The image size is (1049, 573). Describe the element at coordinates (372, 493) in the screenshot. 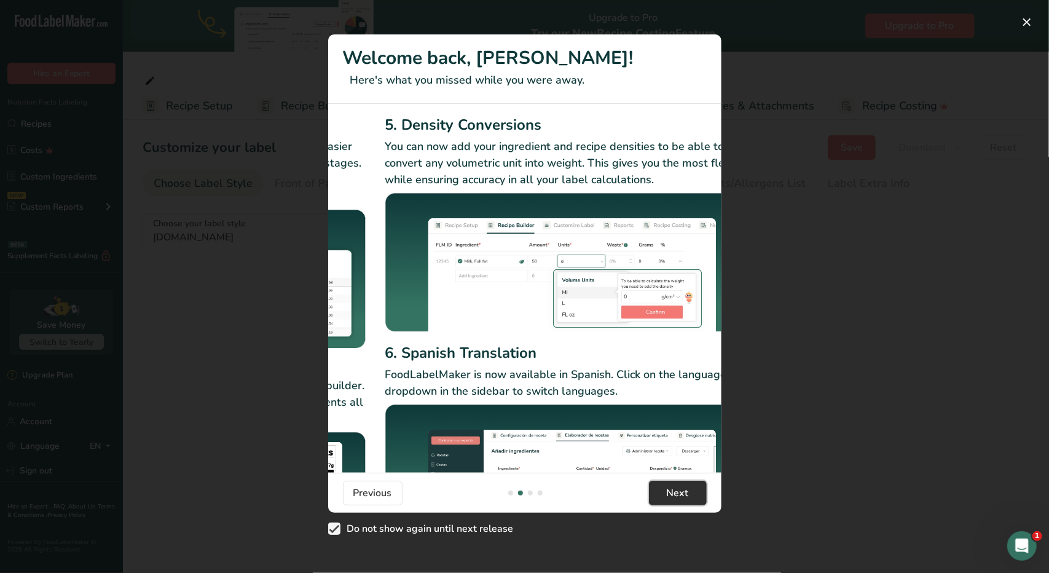

I see `button: Previous` at that location.